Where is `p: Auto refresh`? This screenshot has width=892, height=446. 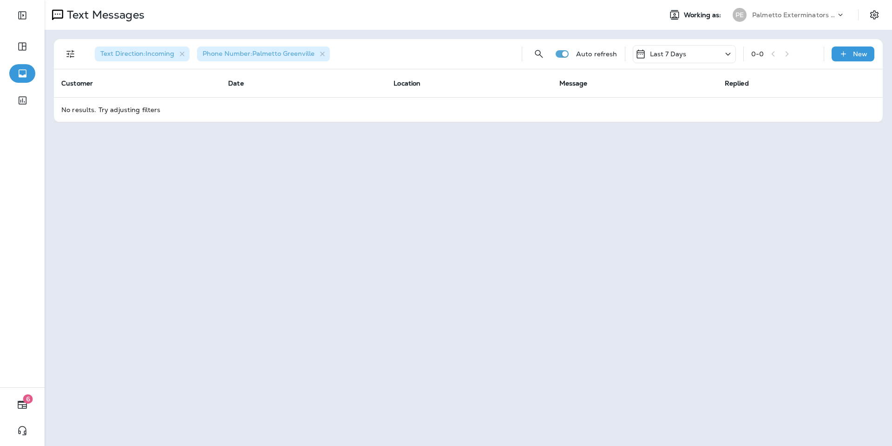 p: Auto refresh is located at coordinates (597, 54).